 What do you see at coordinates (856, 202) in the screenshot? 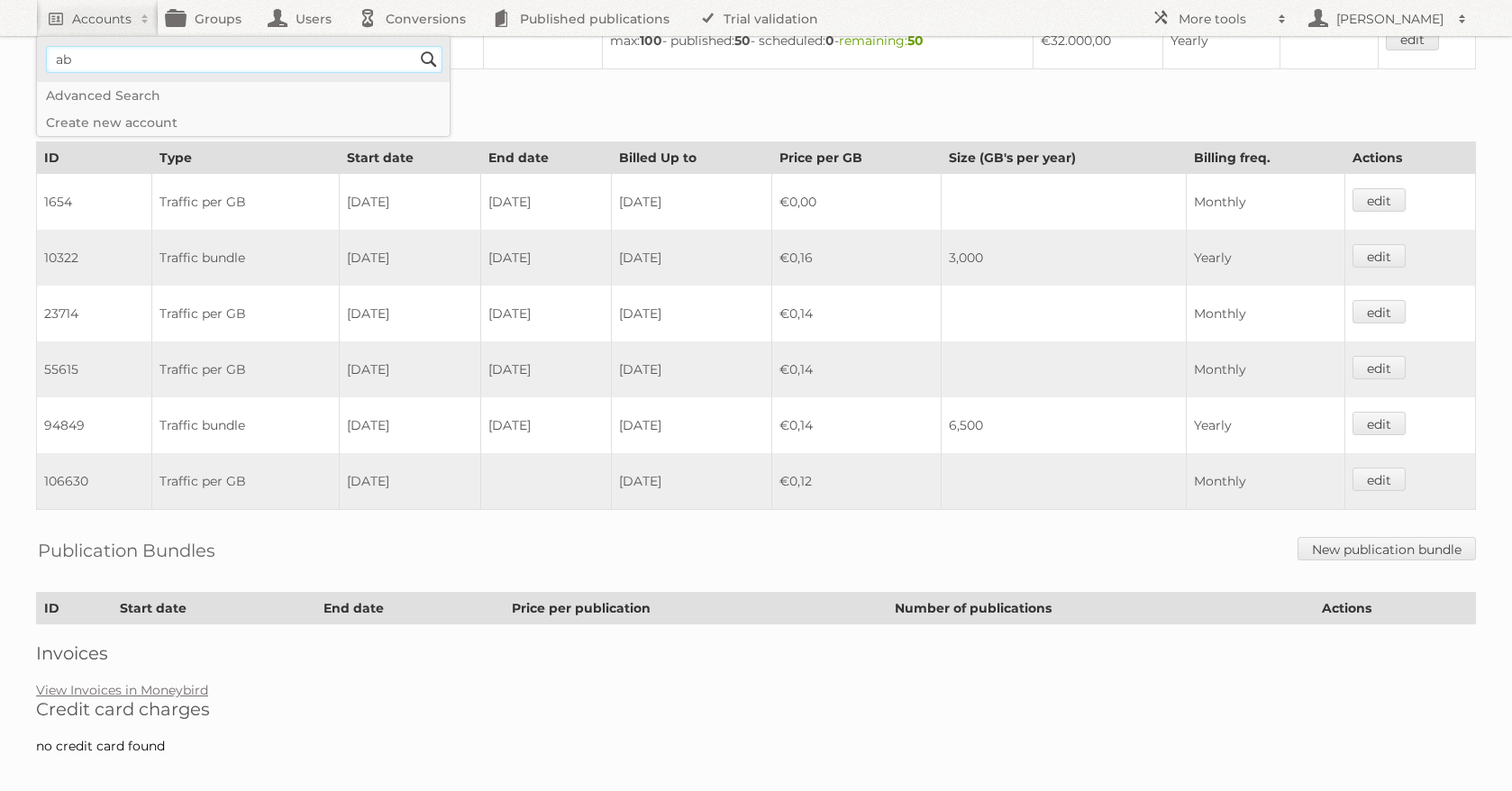
I see `td: €0,00` at bounding box center [856, 202].